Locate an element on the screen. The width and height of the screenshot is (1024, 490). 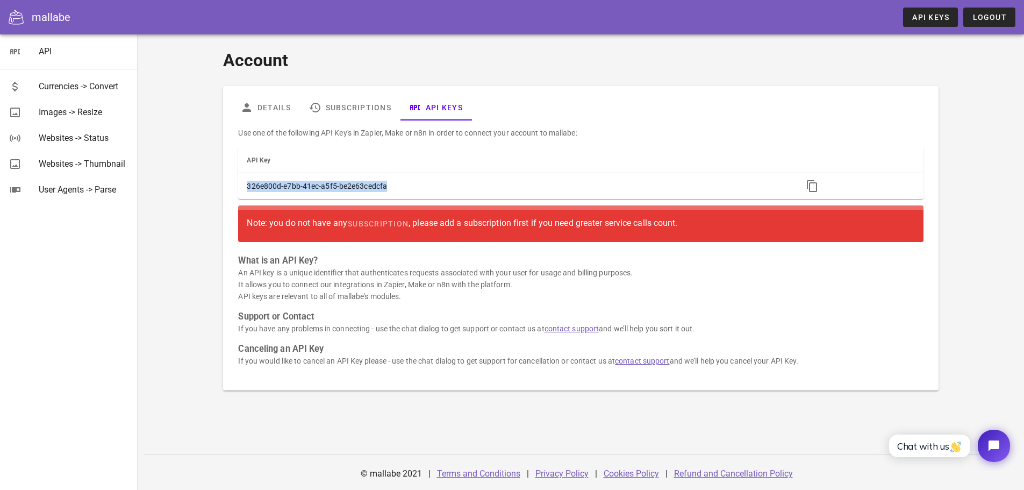
td: 326e800d-e7bb-41ec-a5f5-be2e63cedcfa is located at coordinates (516, 186).